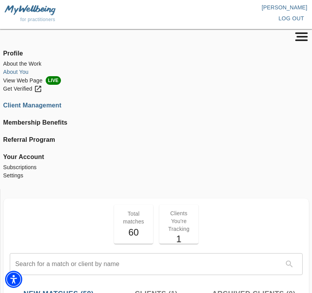  Describe the element at coordinates (134, 233) in the screenshot. I see `h5: 60` at that location.